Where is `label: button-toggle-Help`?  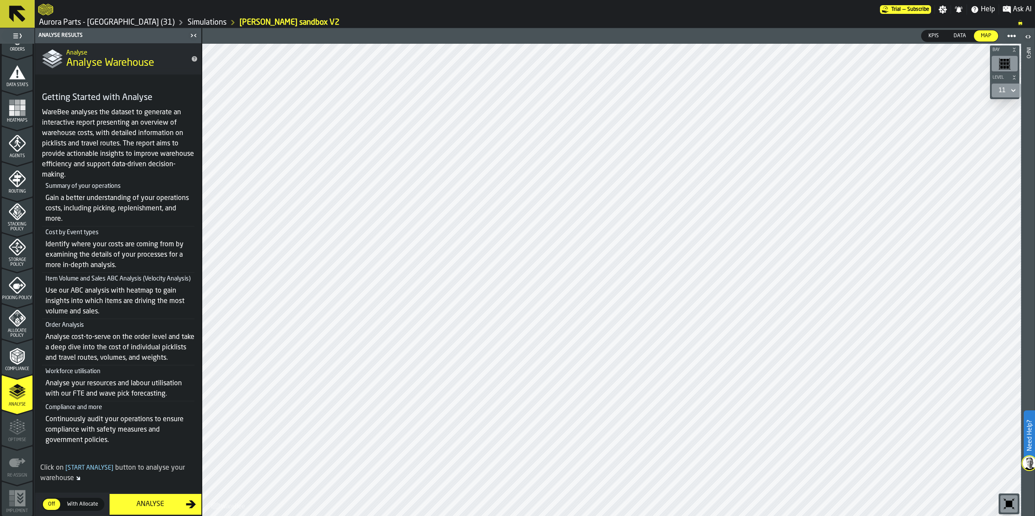 label: button-toggle-Help is located at coordinates (983, 10).